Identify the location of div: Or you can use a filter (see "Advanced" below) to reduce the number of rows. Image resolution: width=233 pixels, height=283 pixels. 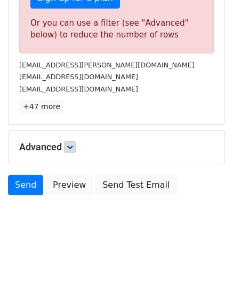
(116, 29).